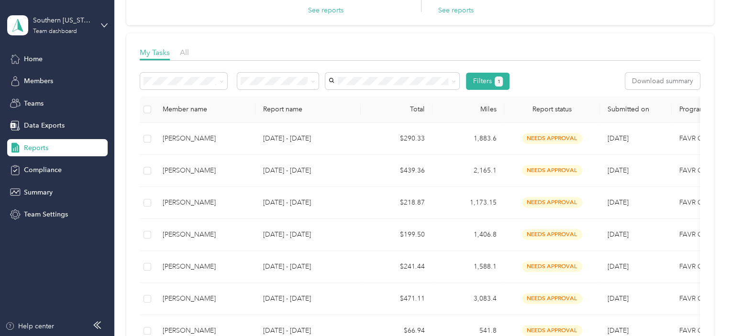  Describe the element at coordinates (663, 81) in the screenshot. I see `button: Download summary` at that location.